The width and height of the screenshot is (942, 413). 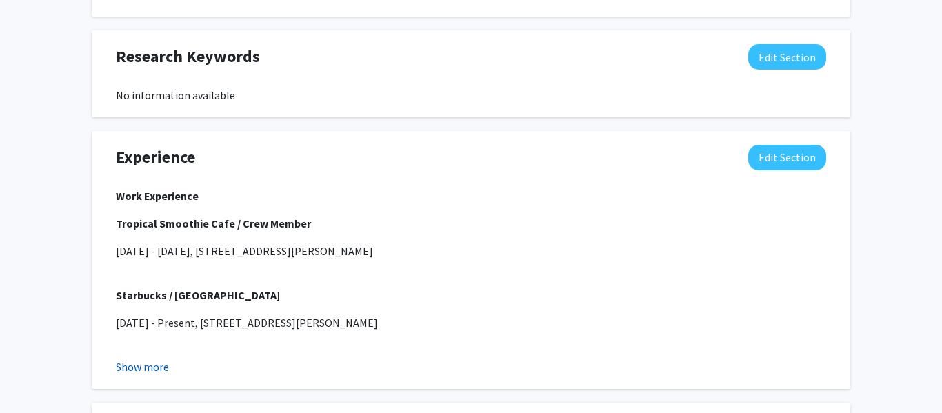 What do you see at coordinates (471, 95) in the screenshot?
I see `div: No information available` at bounding box center [471, 95].